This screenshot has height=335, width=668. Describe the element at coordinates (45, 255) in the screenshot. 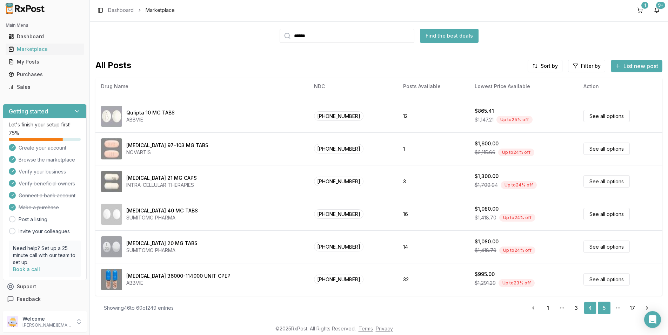

I see `p: Need help? Set up a 25 minute call with our team to set up.` at that location.